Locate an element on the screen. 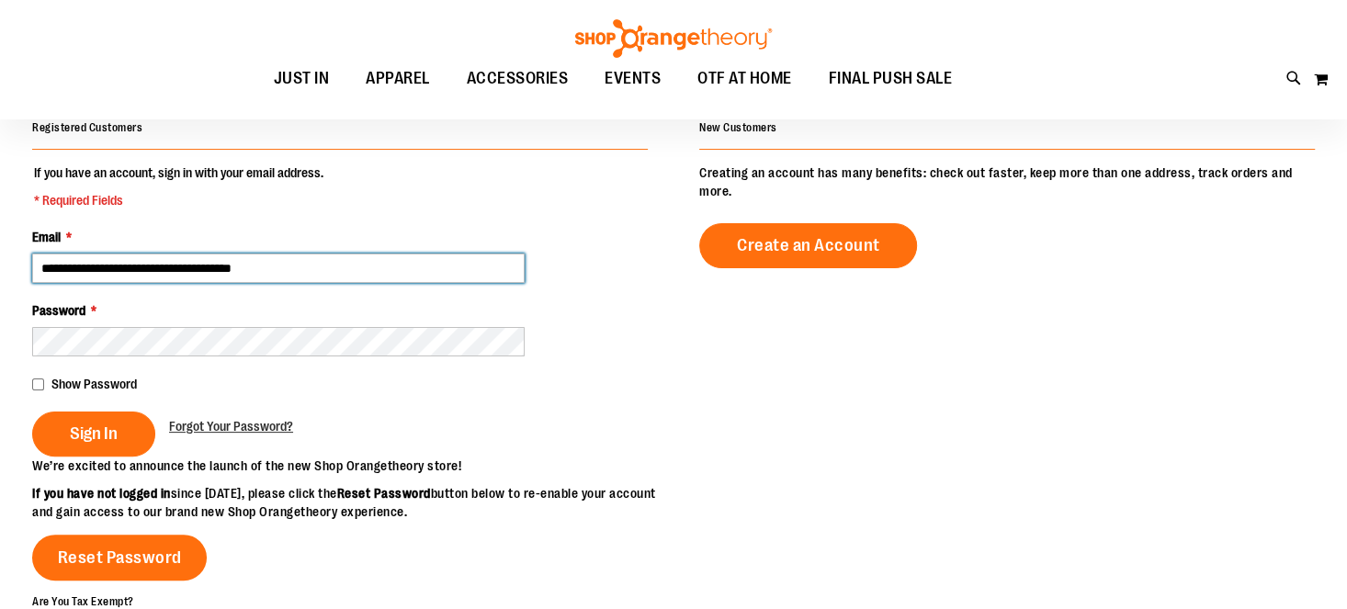 The width and height of the screenshot is (1347, 609). strong: If you have not logged in is located at coordinates (101, 493).